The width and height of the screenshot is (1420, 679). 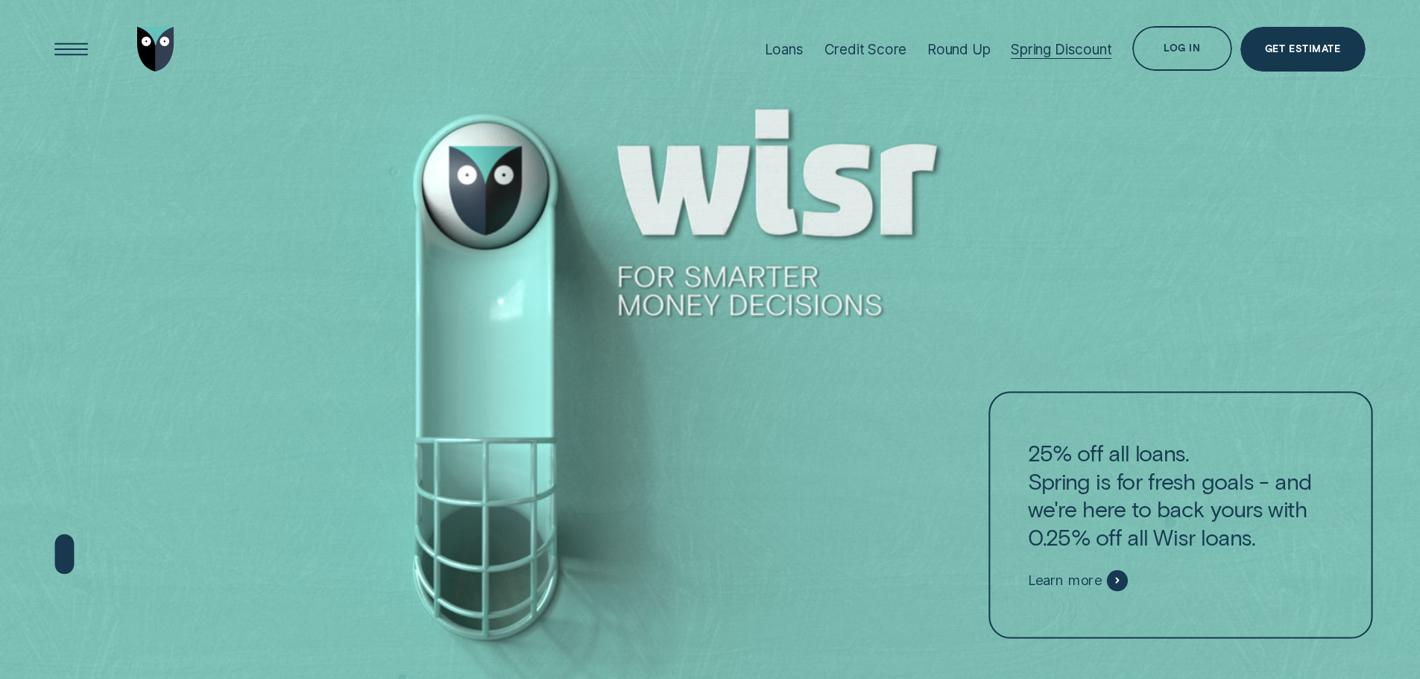 What do you see at coordinates (1303, 49) in the screenshot?
I see `a: Get Estimate` at bounding box center [1303, 49].